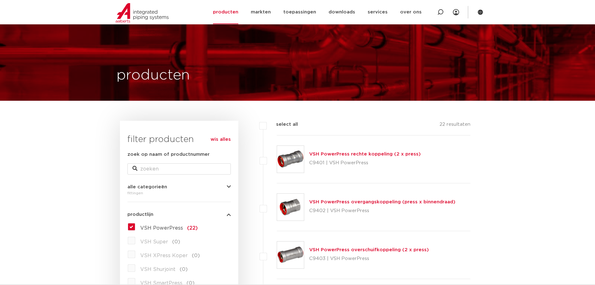 This screenshot has height=285, width=595. Describe the element at coordinates (147, 187) in the screenshot. I see `span: alle categorieën` at that location.